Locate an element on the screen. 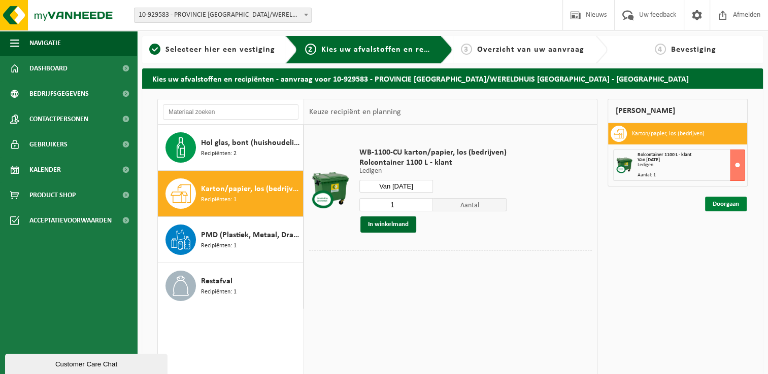 This screenshot has height=374, width=768. span: WB-1100-CU karton/papier, los (bedrijven) is located at coordinates (433, 153).